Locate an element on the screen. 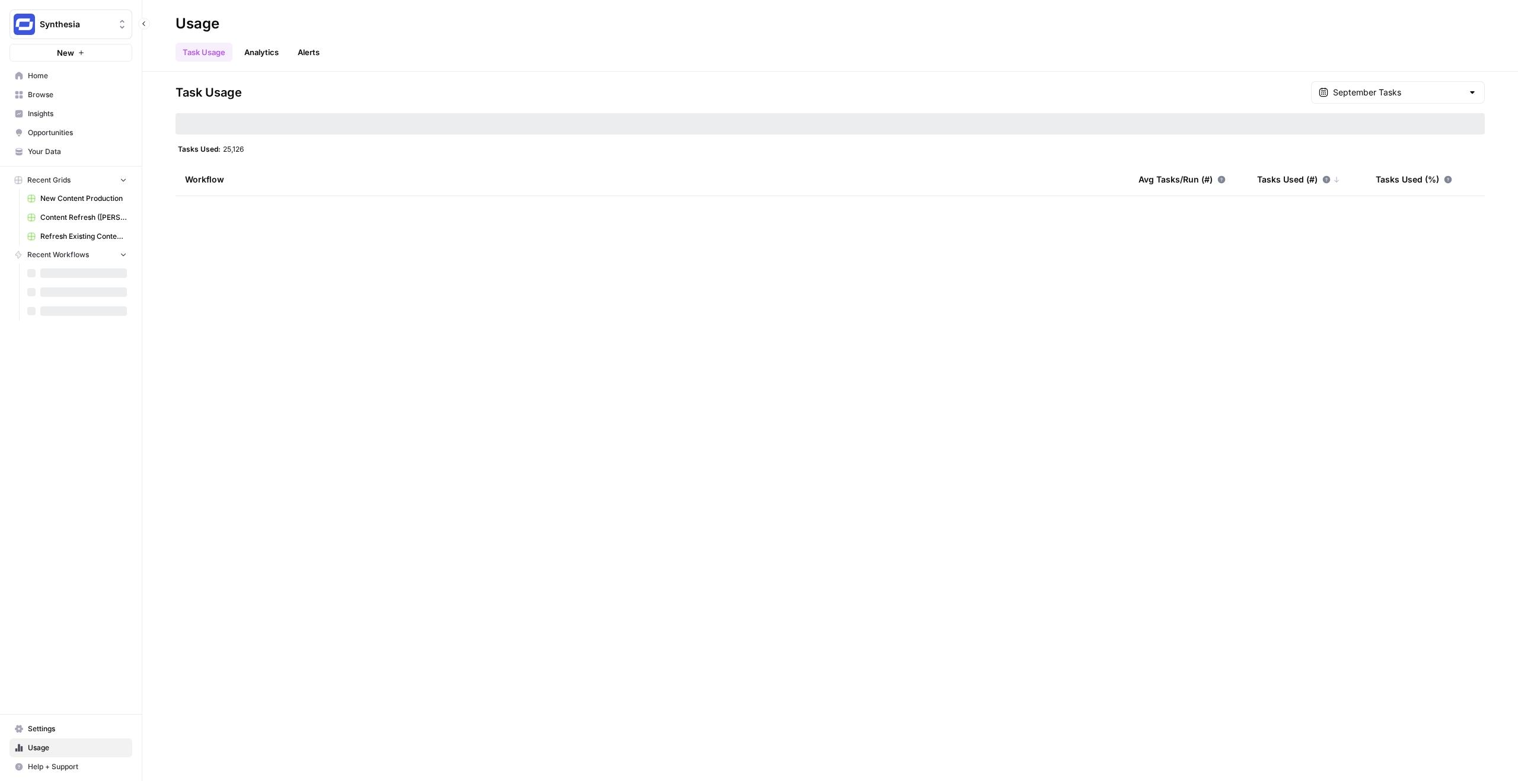 The height and width of the screenshot is (781, 1518). div: Tasks Used (#) is located at coordinates (1299, 179).